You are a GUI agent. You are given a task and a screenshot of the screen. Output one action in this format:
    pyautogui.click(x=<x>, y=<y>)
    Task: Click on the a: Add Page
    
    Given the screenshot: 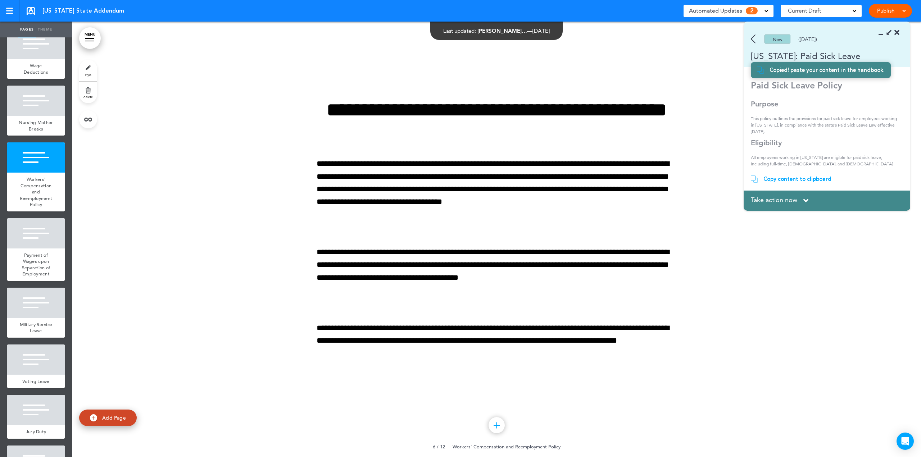 What is the action you would take?
    pyautogui.click(x=108, y=418)
    